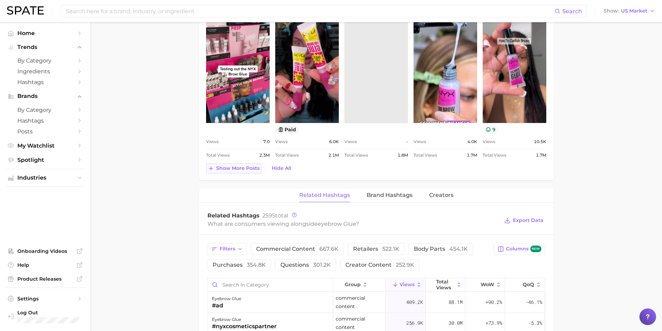 Image resolution: width=662 pixels, height=331 pixels. Describe the element at coordinates (353, 224) in the screenshot. I see `div: What are consumers viewing alongside ?` at that location.